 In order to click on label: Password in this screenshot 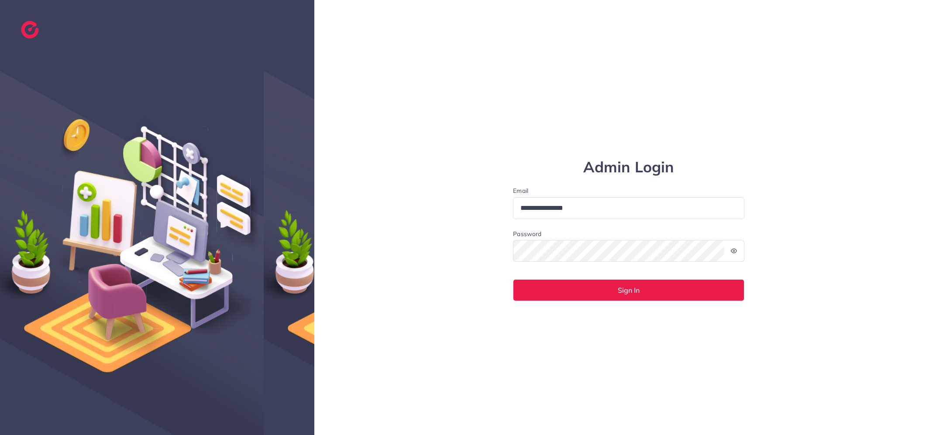, I will do `click(527, 234)`.